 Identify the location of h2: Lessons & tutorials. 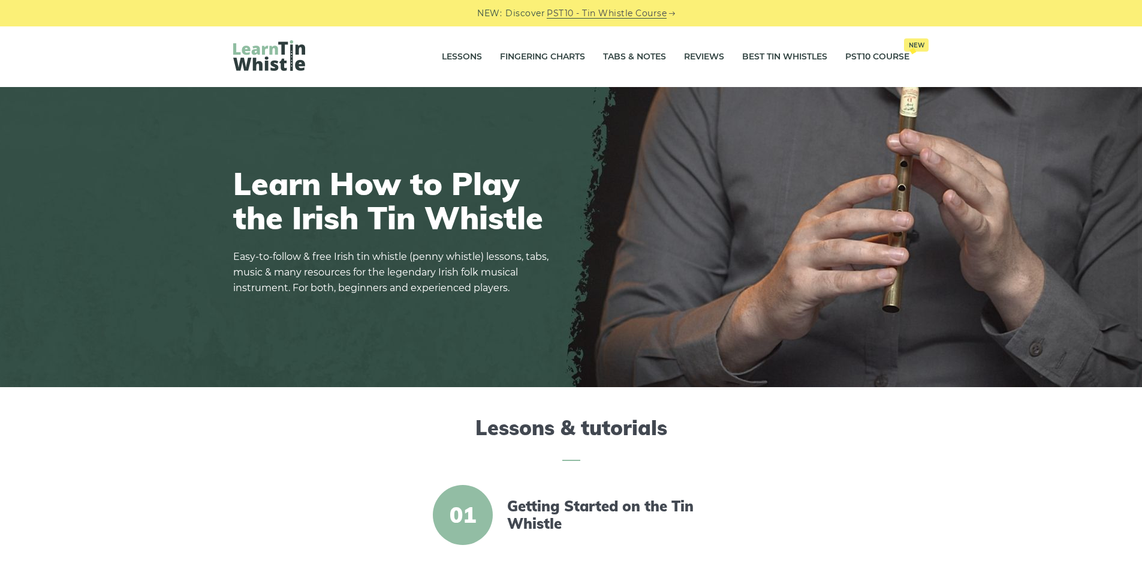
(572, 438).